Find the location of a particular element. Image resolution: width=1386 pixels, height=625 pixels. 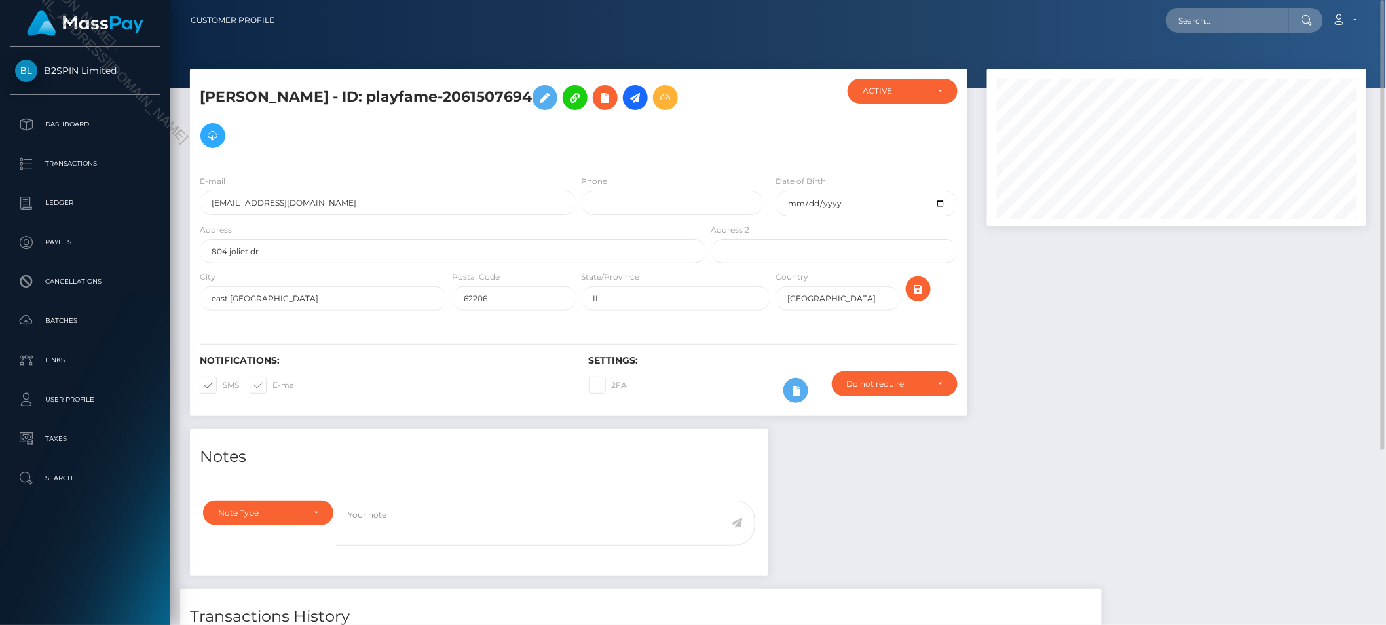

a: Customer Profile is located at coordinates (232, 20).